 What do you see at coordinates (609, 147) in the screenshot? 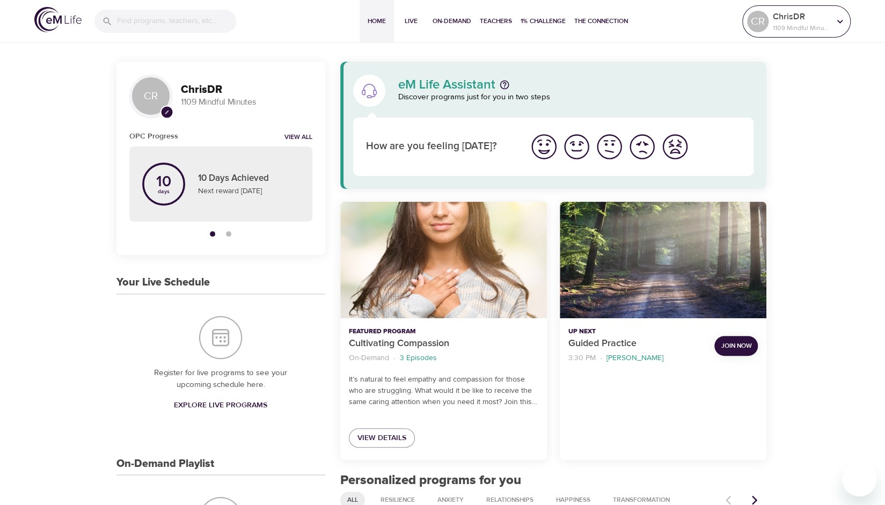
I see `img: ok` at bounding box center [609, 147].